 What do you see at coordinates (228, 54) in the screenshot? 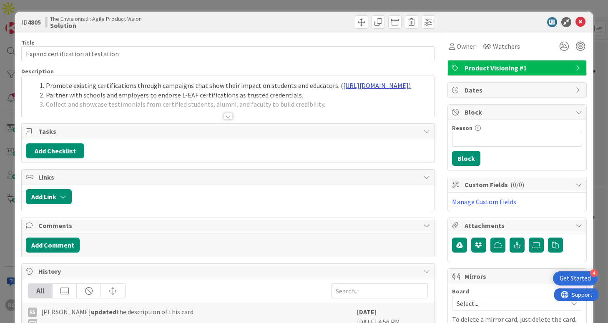
I see `input: type card name here...` at bounding box center [228, 54].